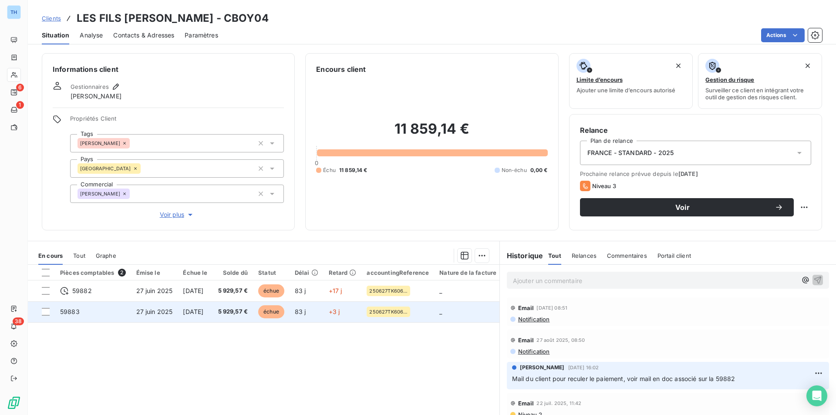 The image size is (836, 415). I want to click on span: 2, so click(122, 273).